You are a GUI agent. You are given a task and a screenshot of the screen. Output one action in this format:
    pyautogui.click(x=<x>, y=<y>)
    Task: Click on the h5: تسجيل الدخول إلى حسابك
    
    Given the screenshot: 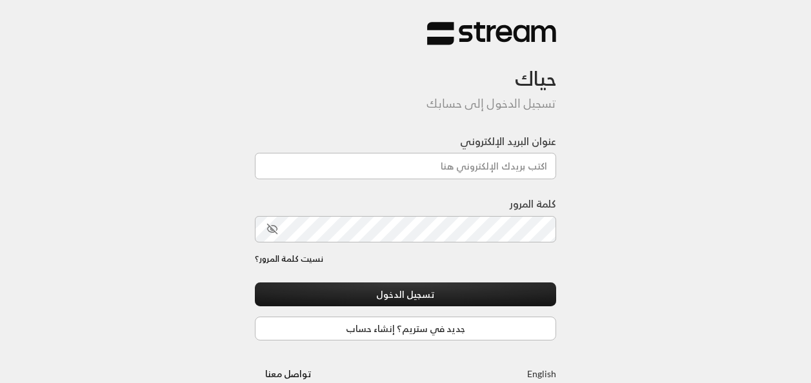 What is the action you would take?
    pyautogui.click(x=406, y=104)
    